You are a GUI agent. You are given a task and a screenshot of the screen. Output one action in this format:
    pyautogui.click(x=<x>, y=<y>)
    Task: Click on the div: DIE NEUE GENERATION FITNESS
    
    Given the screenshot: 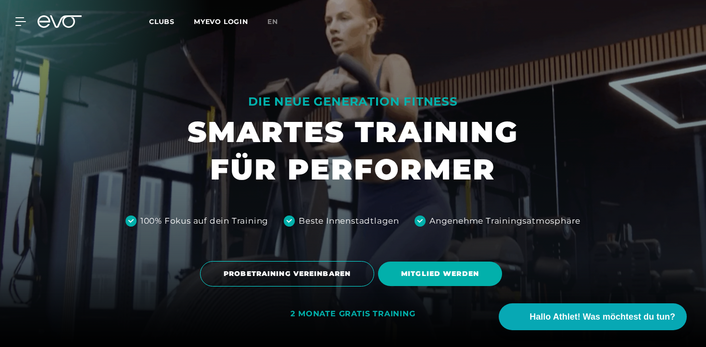 What is the action you would take?
    pyautogui.click(x=353, y=102)
    